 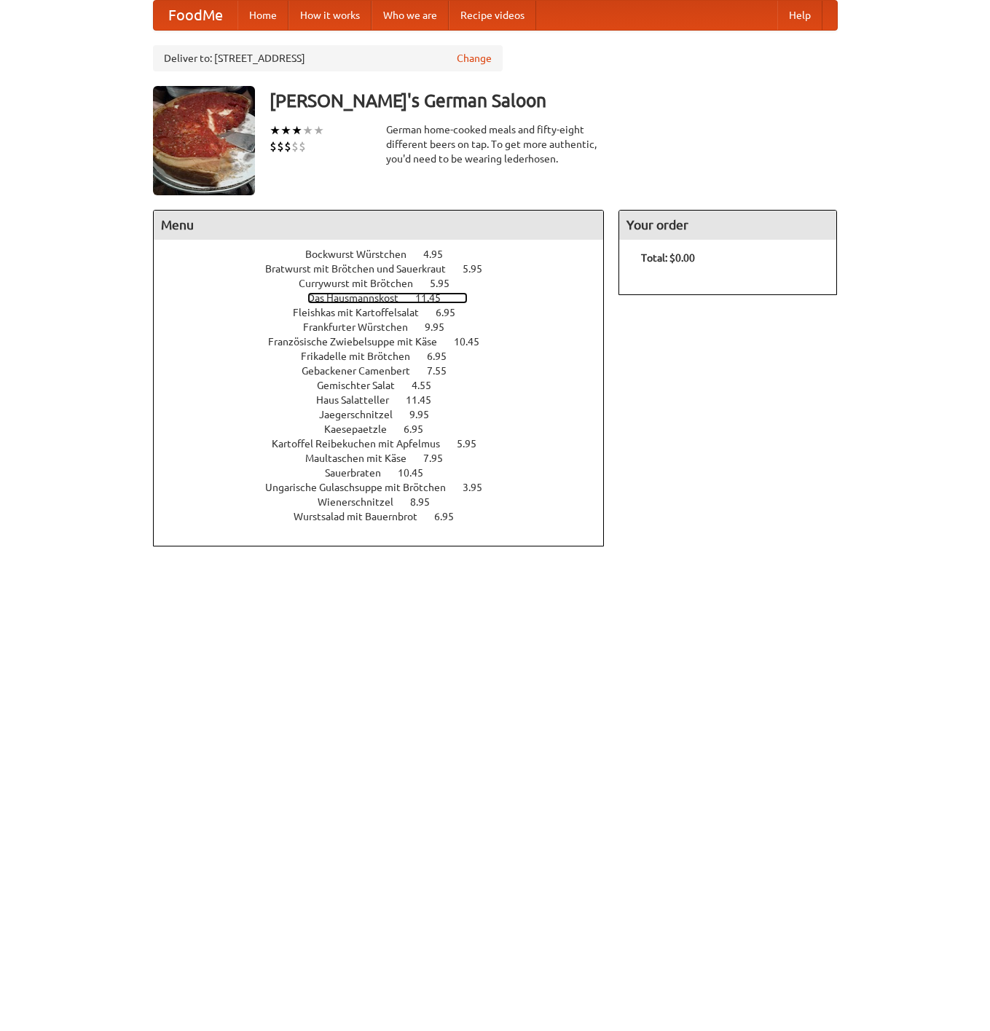 What do you see at coordinates (387, 269) in the screenshot?
I see `a: Bratwurst mit Brötchen und Sauerkraut 5.95` at bounding box center [387, 269].